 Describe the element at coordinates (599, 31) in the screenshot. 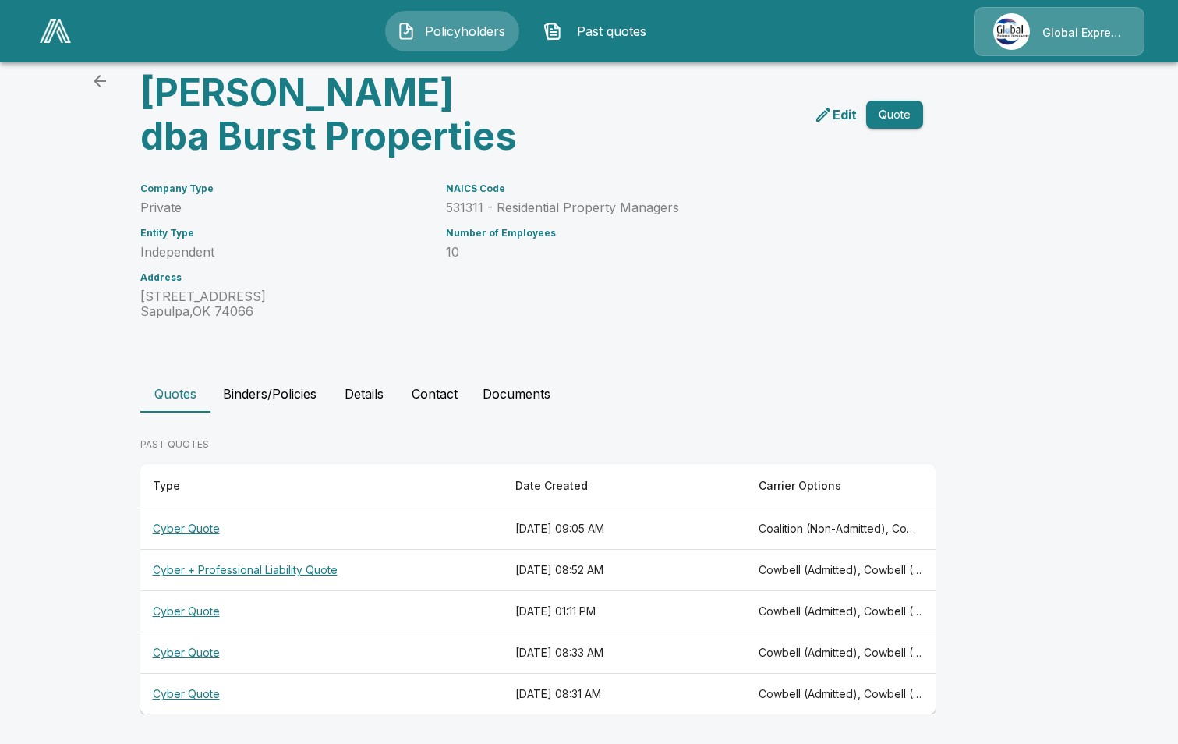

I see `button: Past quotes IconPast quotes` at that location.